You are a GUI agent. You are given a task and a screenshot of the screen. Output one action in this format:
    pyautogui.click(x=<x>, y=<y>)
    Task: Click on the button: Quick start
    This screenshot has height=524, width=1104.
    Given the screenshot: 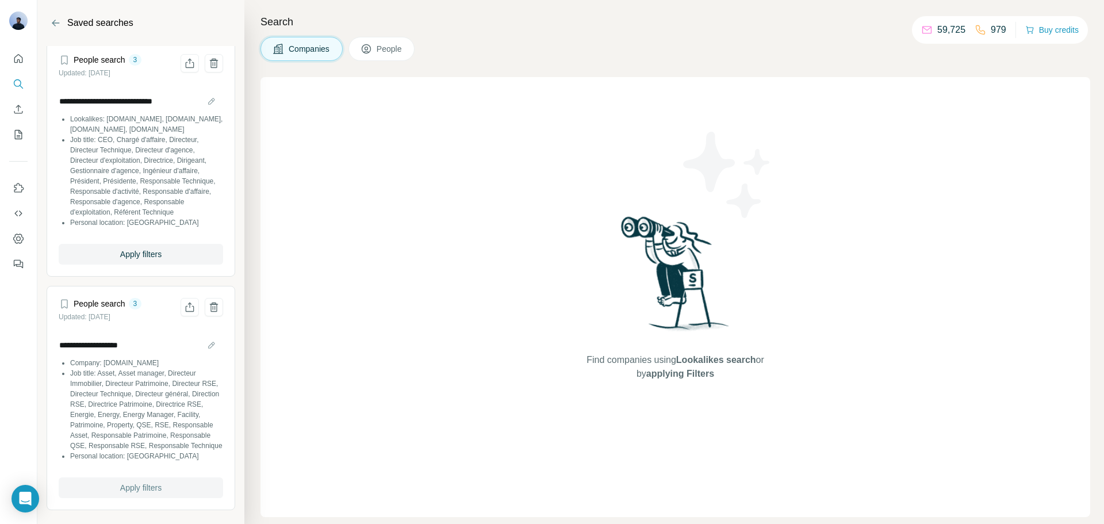 What is the action you would take?
    pyautogui.click(x=18, y=59)
    